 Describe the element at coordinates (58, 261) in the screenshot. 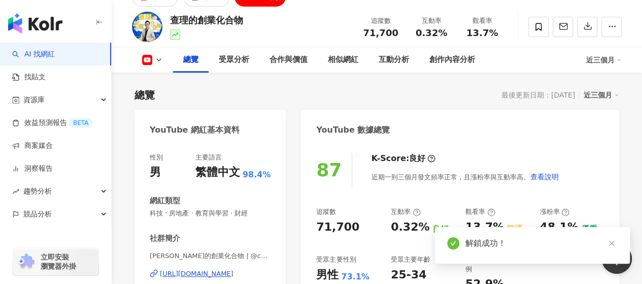

I see `span: 立即安裝 瀏覽器外掛` at that location.